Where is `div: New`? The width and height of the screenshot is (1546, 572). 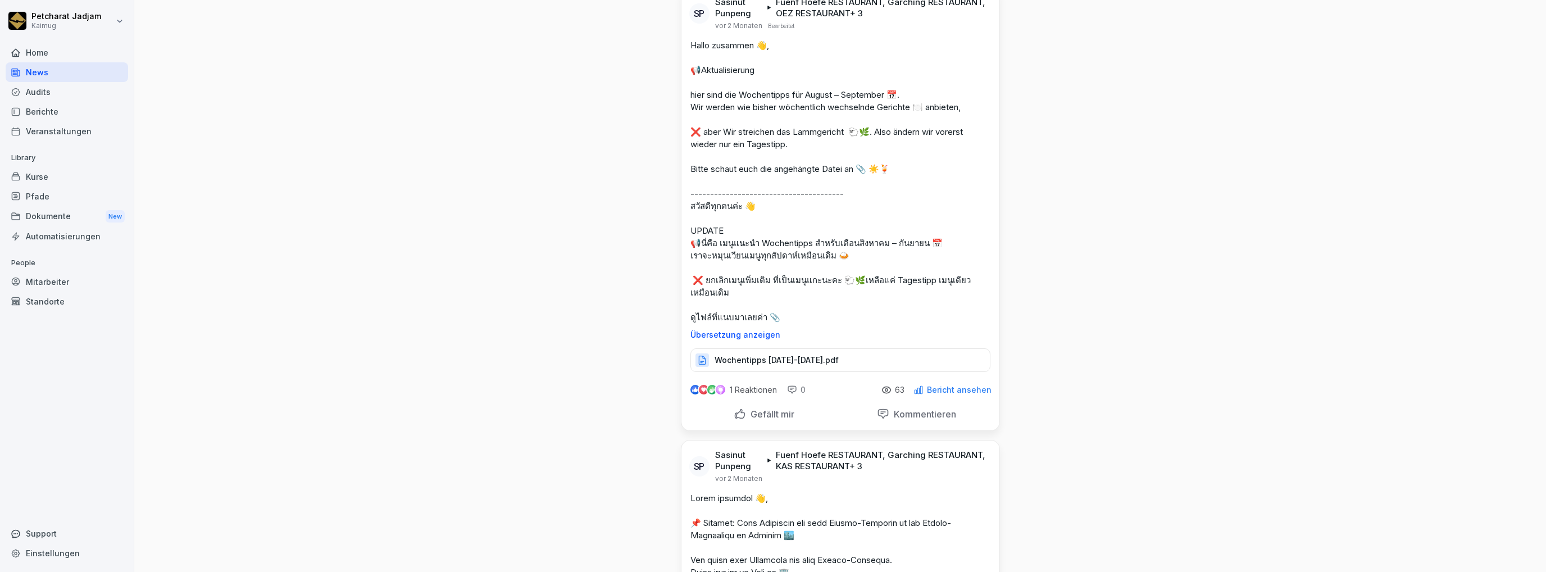
div: New is located at coordinates (115, 216).